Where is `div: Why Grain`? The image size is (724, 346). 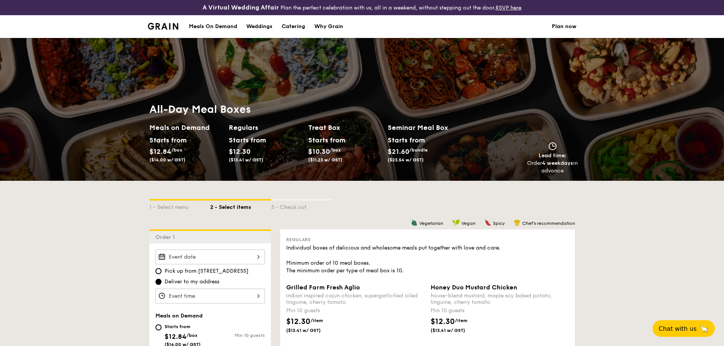 div: Why Grain is located at coordinates (329, 27).